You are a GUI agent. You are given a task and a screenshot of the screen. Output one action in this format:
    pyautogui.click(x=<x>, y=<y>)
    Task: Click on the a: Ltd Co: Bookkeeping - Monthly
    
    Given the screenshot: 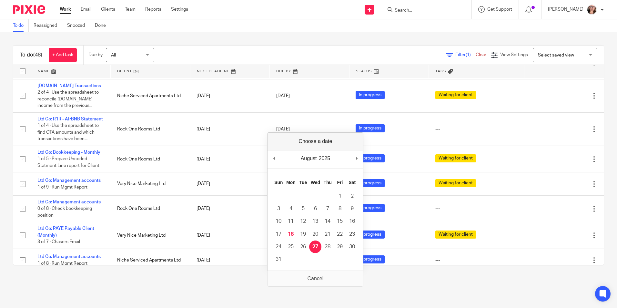 What is the action you would take?
    pyautogui.click(x=69, y=152)
    